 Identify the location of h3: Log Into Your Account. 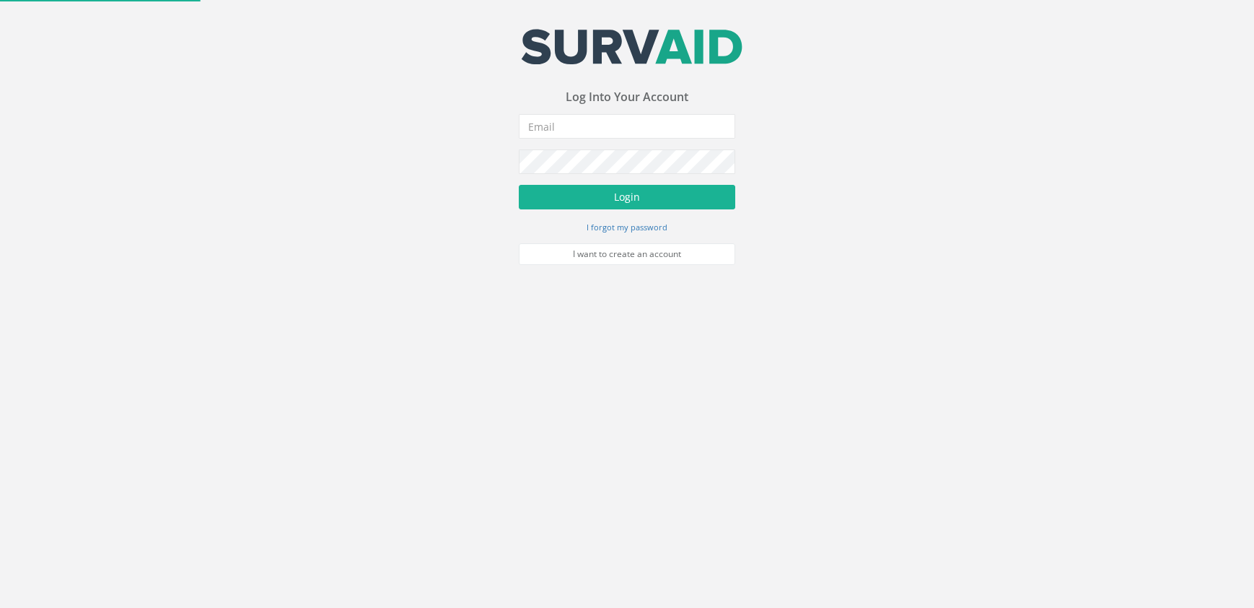
(627, 97).